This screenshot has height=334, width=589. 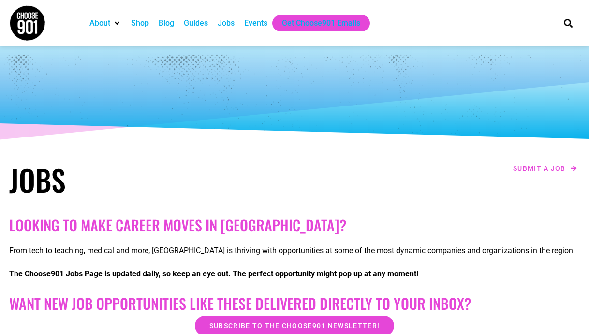 I want to click on nav: Main nav, so click(x=316, y=23).